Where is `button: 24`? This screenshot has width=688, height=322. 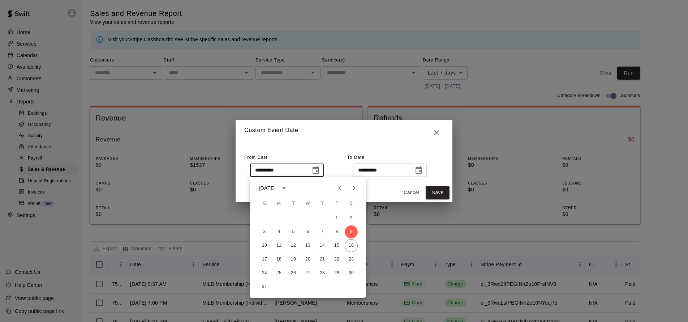 button: 24 is located at coordinates (265, 273).